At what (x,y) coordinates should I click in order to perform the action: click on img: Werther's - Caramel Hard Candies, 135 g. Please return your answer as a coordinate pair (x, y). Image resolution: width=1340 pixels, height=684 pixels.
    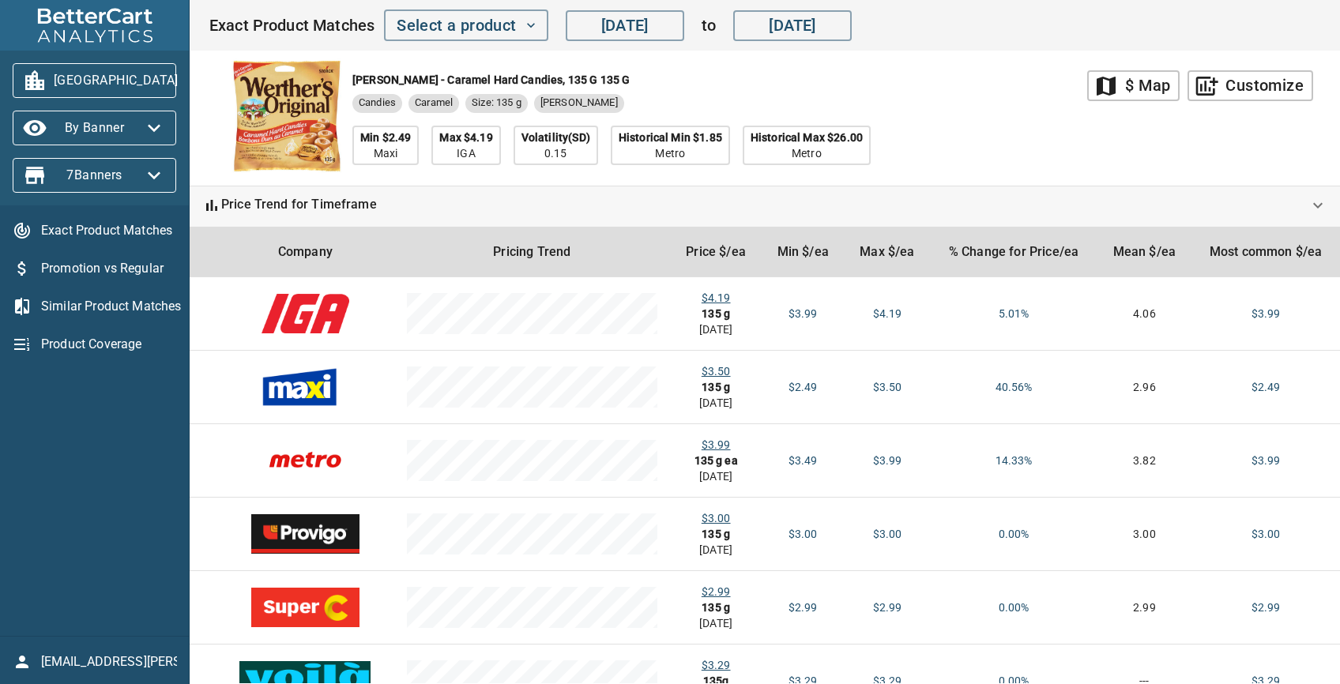
    Looking at the image, I should click on (287, 116).